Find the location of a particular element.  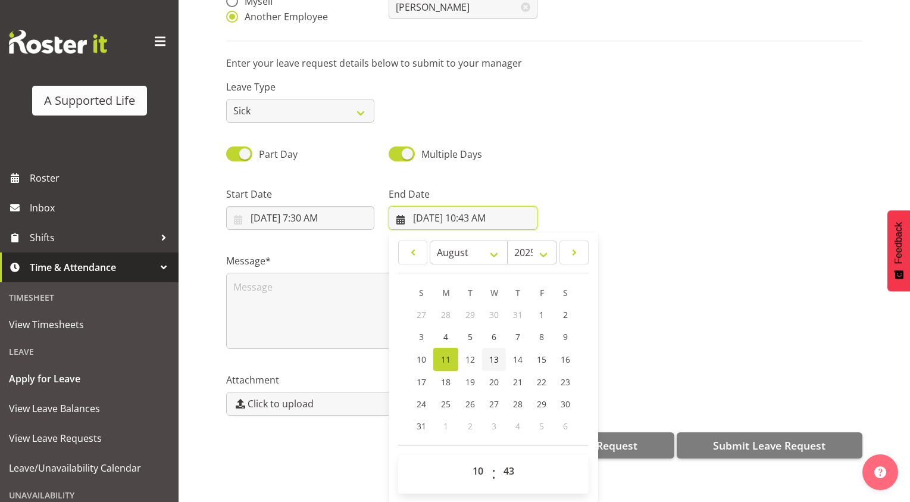

span: 23 is located at coordinates (566, 382).